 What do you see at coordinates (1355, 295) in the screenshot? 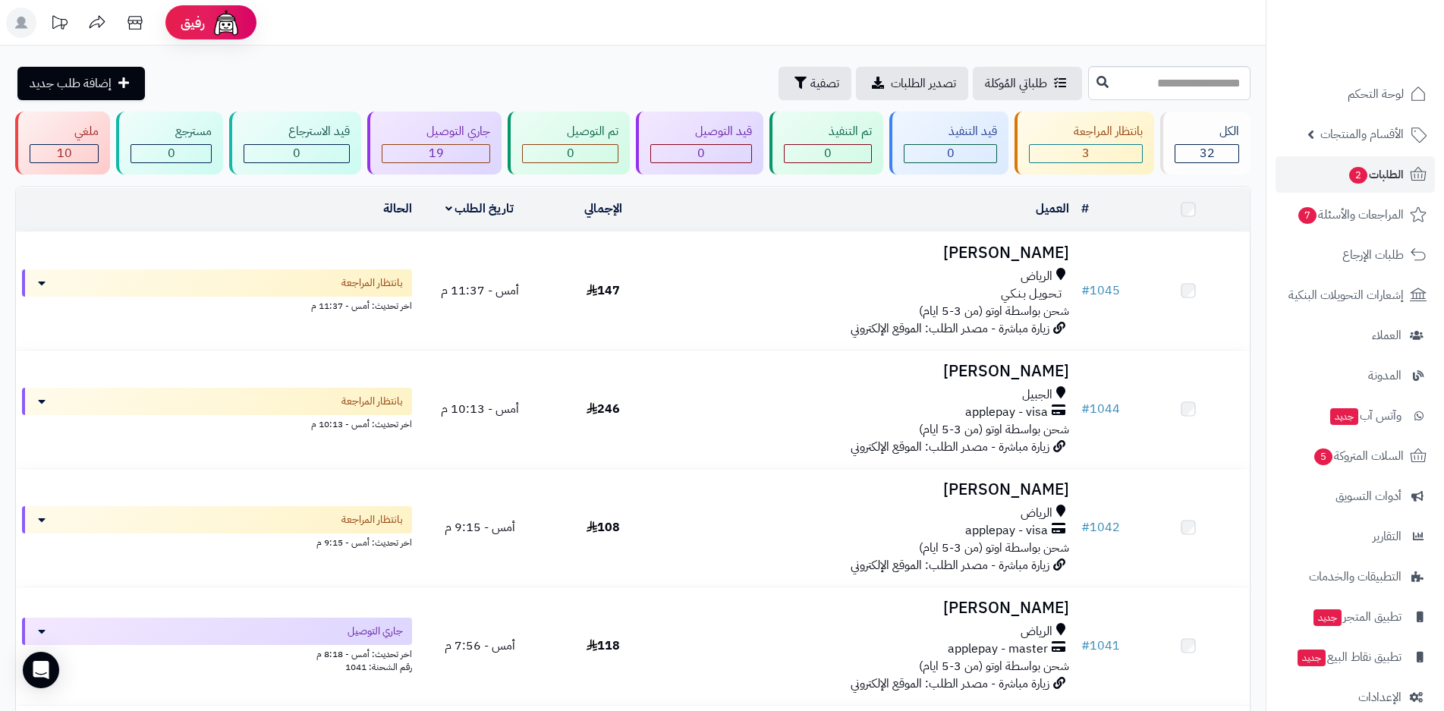
I see `a: إشعارات التحويلات البنكية` at bounding box center [1355, 295].